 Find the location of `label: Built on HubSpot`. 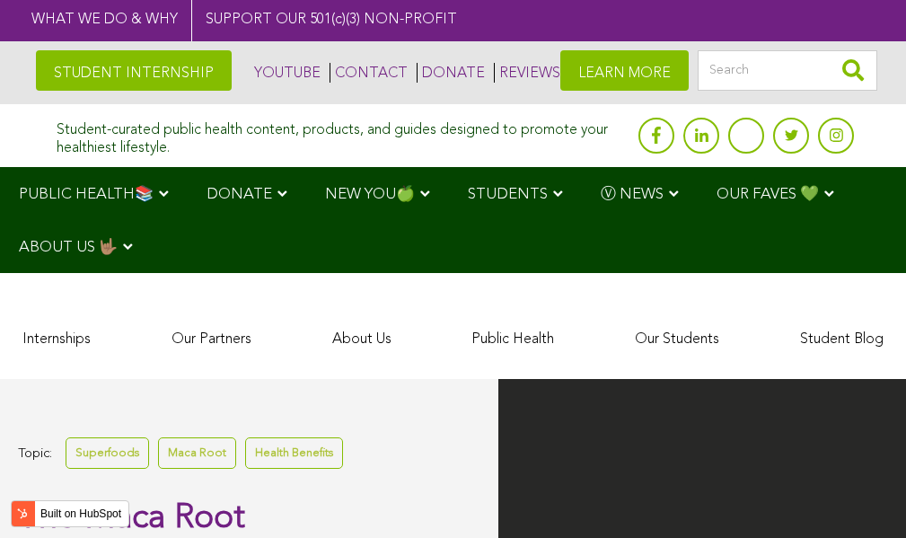

label: Built on HubSpot is located at coordinates (81, 514).